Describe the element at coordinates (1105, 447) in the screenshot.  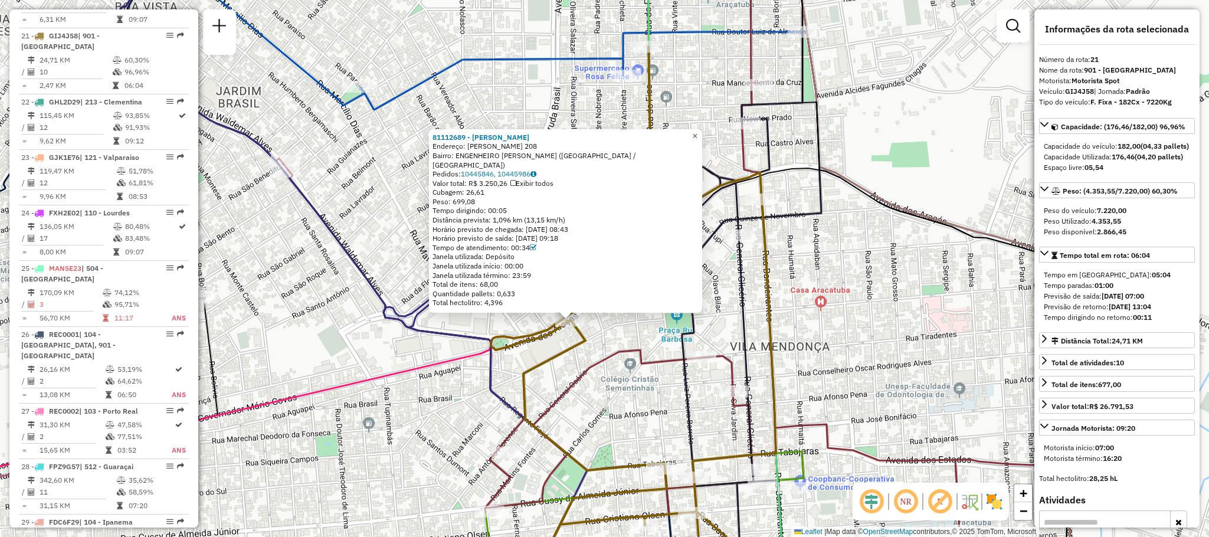
I see `strong: 07:00` at that location.